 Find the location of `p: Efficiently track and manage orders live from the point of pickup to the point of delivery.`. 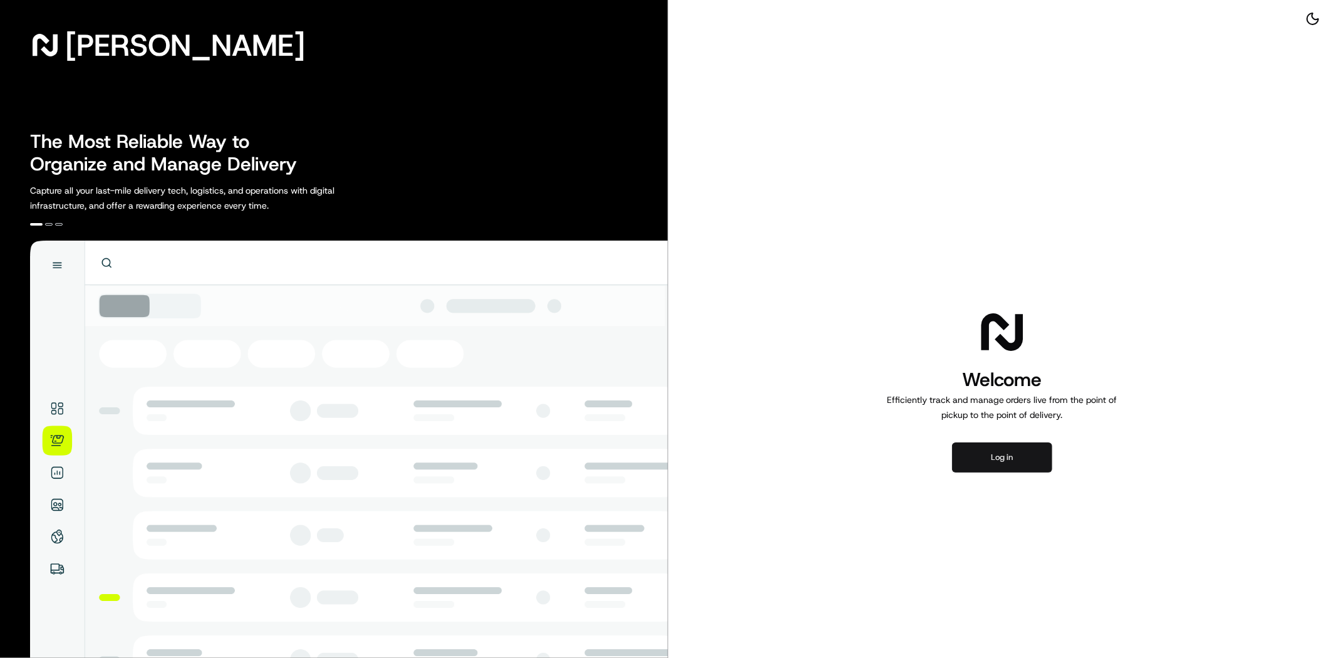

p: Efficiently track and manage orders live from the point of pickup to the point of delivery. is located at coordinates (1002, 407).